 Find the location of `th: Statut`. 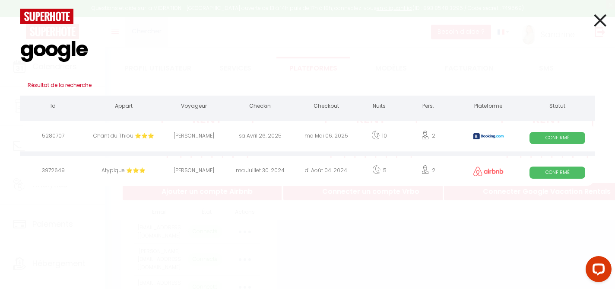

th: Statut is located at coordinates (558, 107).